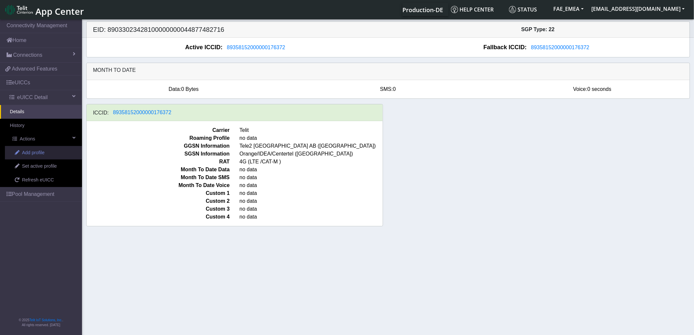  Describe the element at coordinates (38, 180) in the screenshot. I see `span: Refresh eUICC` at that location.